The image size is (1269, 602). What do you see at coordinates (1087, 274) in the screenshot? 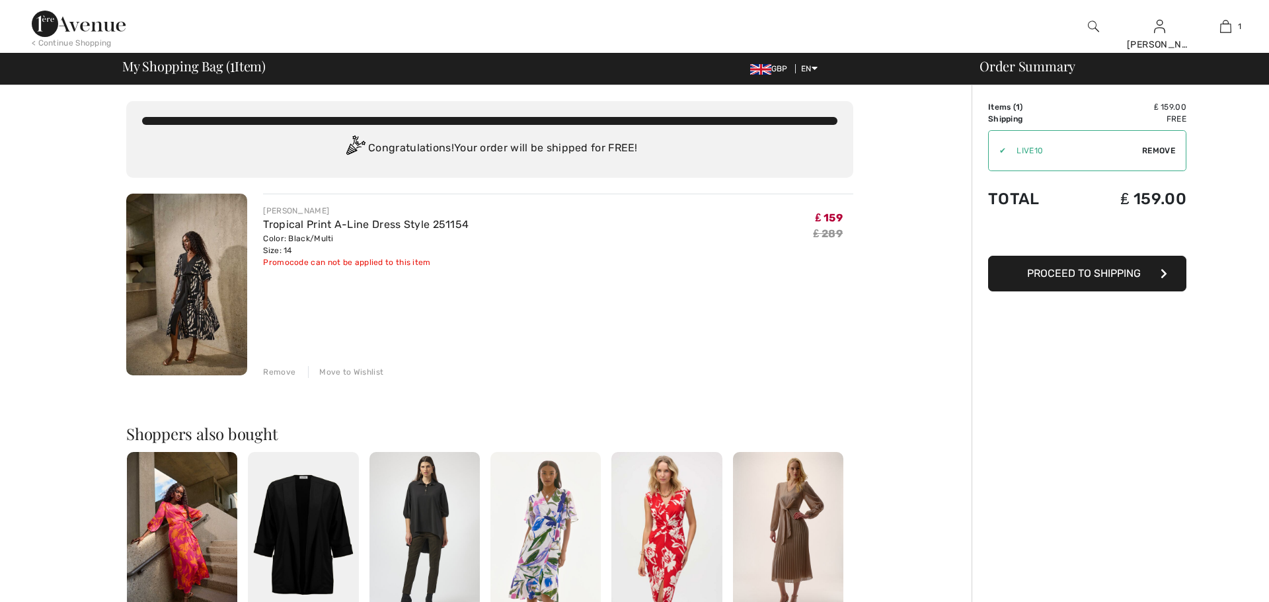
I see `button: Proceed to Shipping` at bounding box center [1087, 274].